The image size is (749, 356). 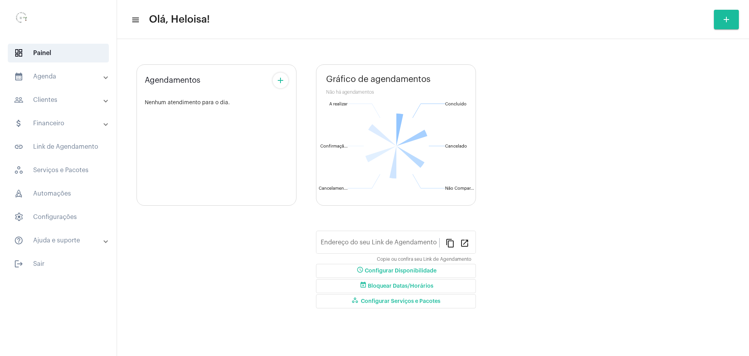 I want to click on input: Link, so click(x=380, y=244).